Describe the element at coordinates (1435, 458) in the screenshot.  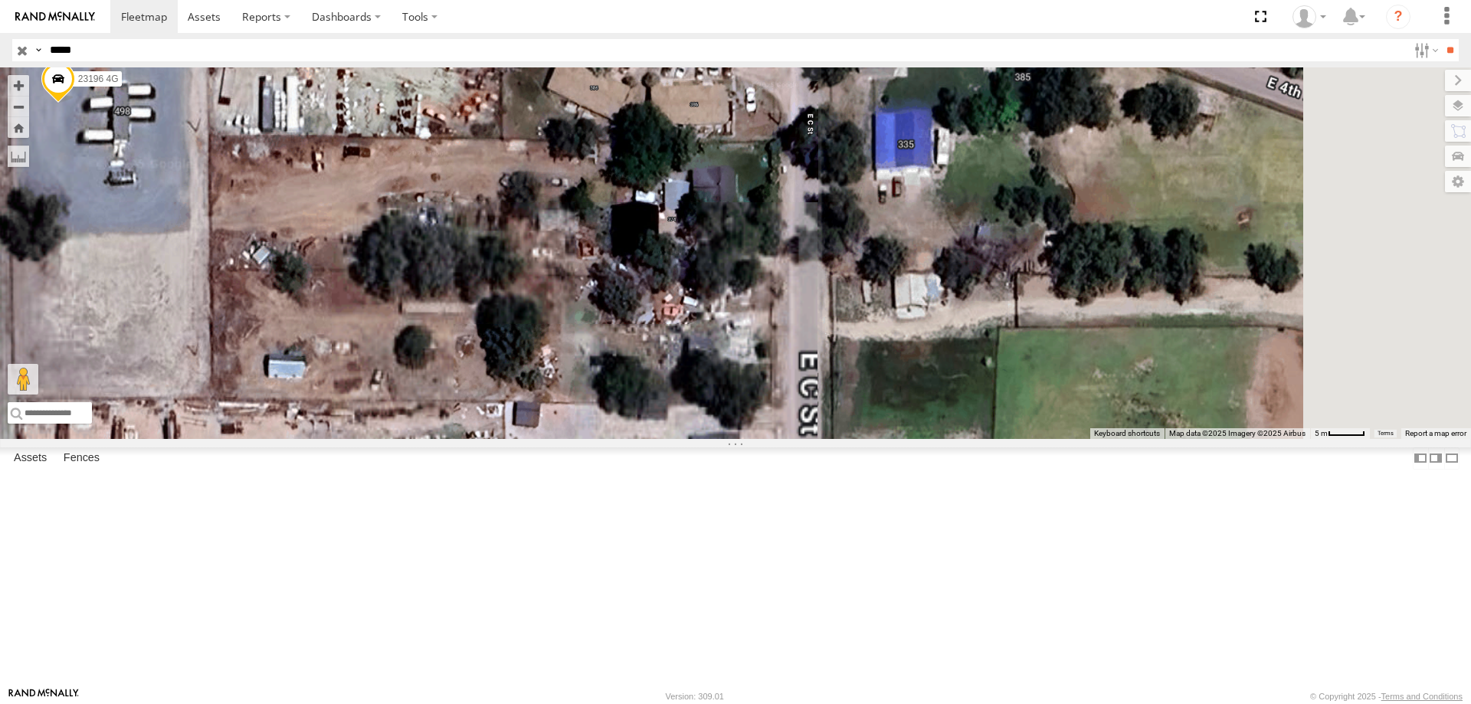
I see `label: Dock Summary Table to the Right` at that location.